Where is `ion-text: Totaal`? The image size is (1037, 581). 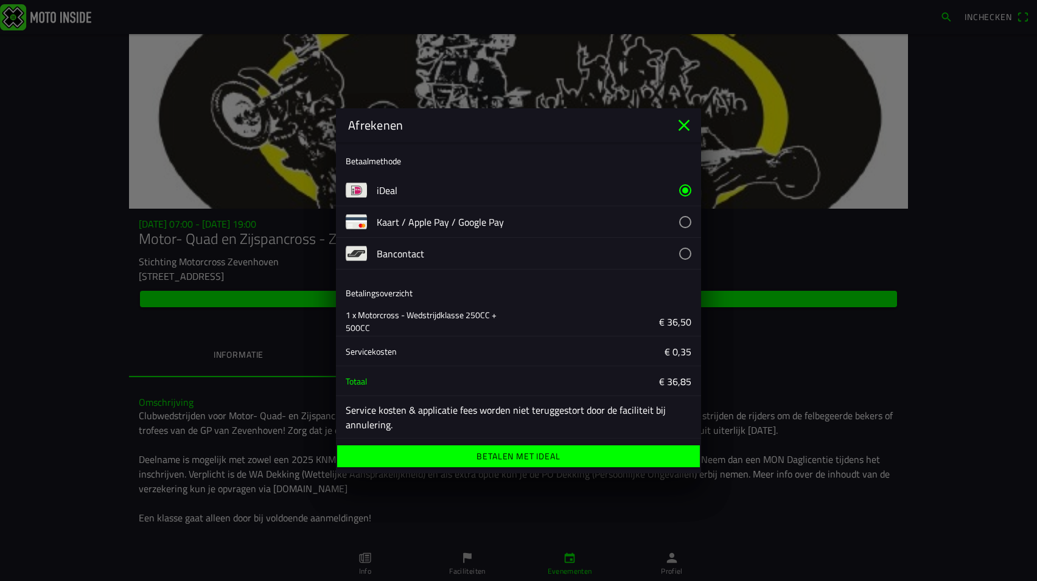
ion-text: Totaal is located at coordinates (356, 381).